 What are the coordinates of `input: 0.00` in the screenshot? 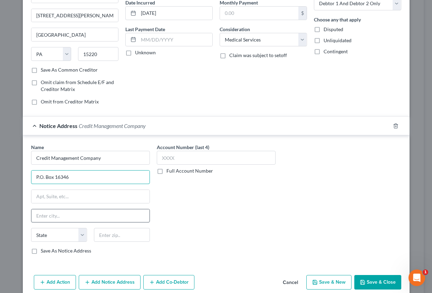 It's located at (259, 13).